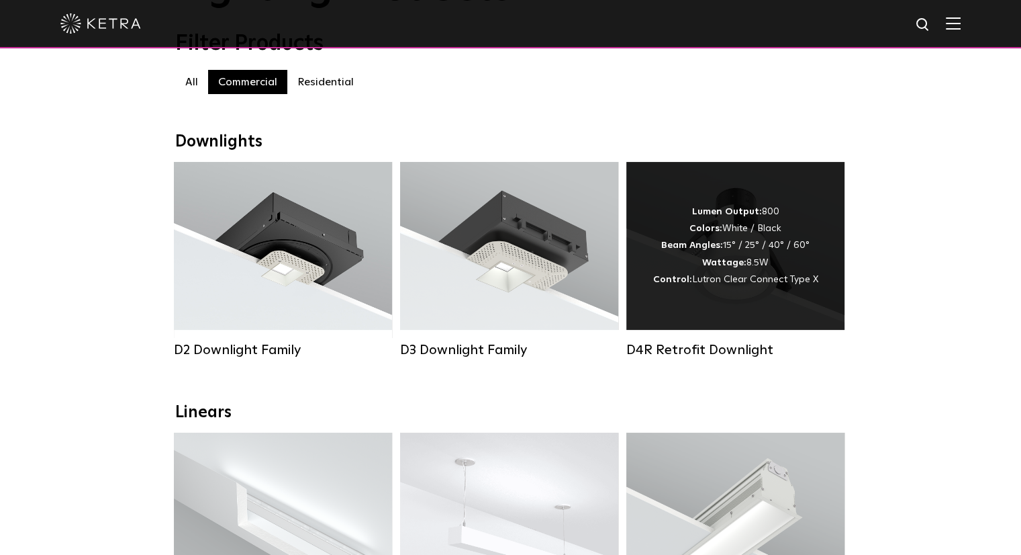  I want to click on img: ketra-logo-2019-white, so click(101, 24).